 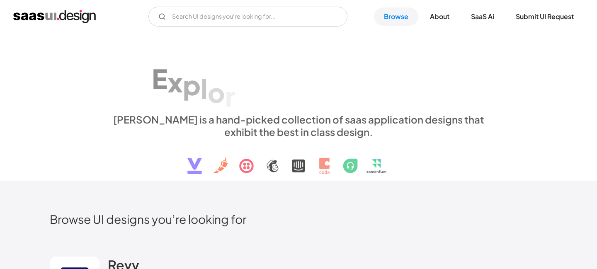 I want to click on a: Submit UI Request, so click(x=545, y=17).